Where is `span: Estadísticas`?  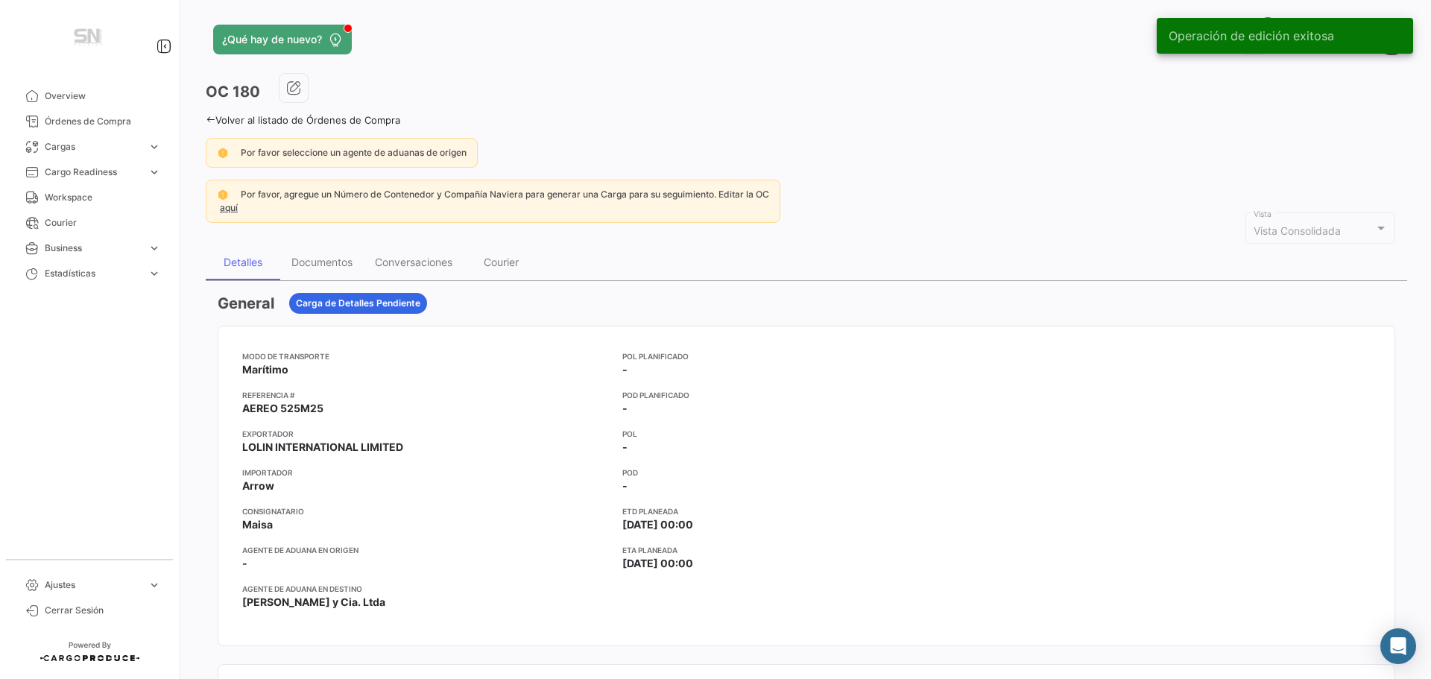 span: Estadísticas is located at coordinates (93, 274).